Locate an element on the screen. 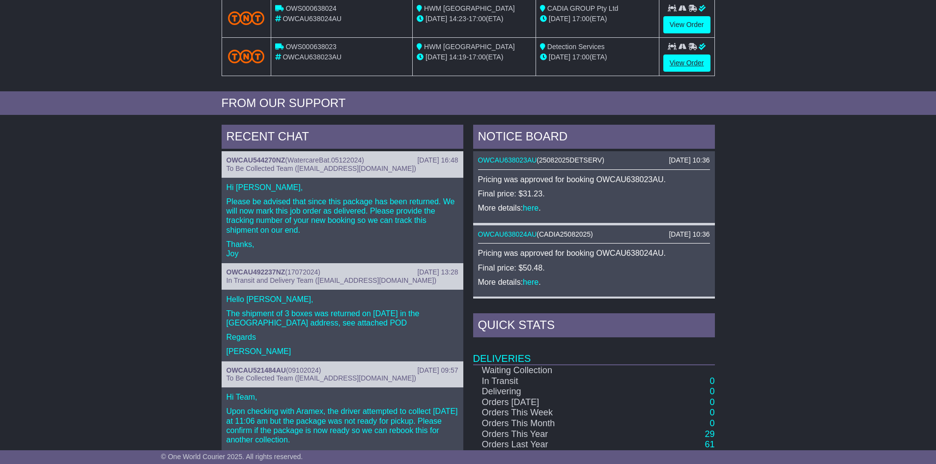 The image size is (936, 464). div: FROM OUR SUPPORT is located at coordinates (468, 103).